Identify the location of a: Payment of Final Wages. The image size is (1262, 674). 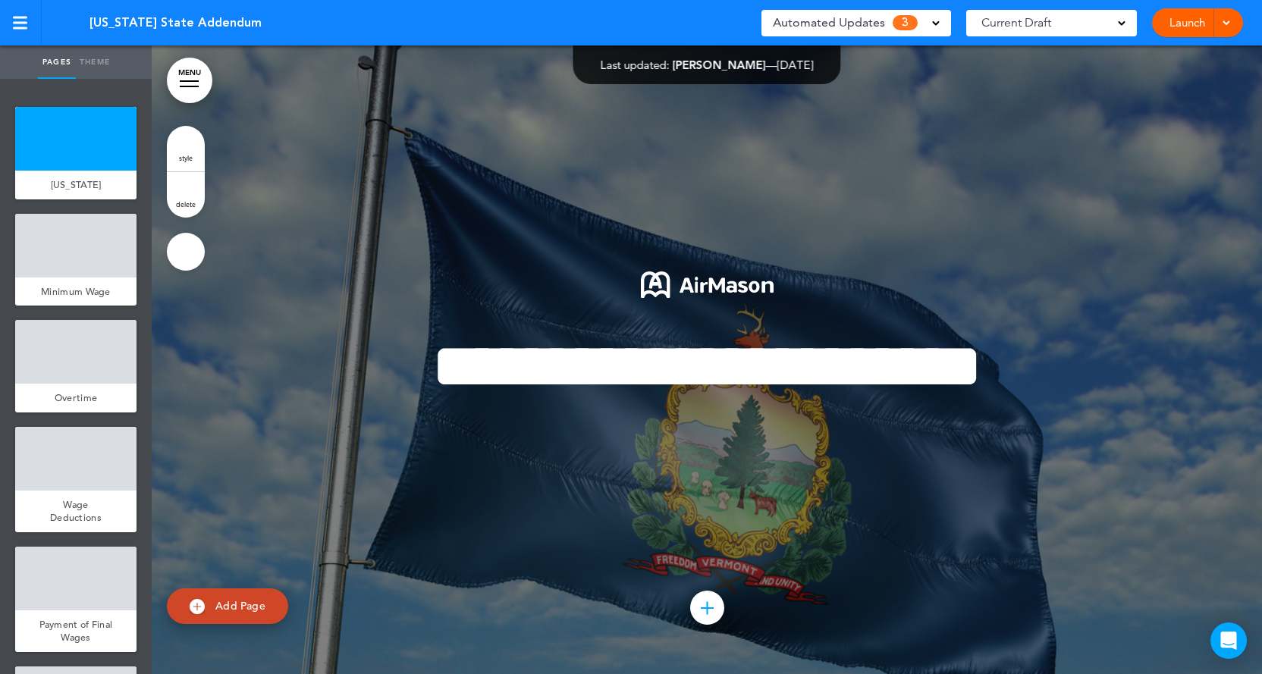
(76, 631).